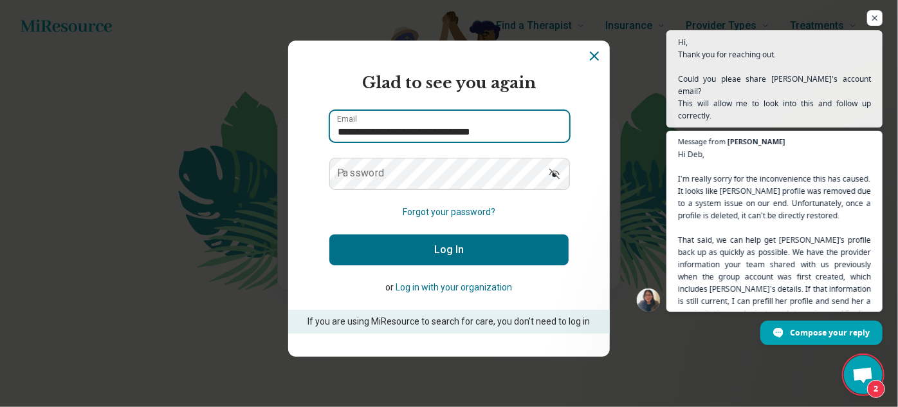  What do you see at coordinates (449, 321) in the screenshot?
I see `p: If you are using MiResource to search for care, you don’t need to log in` at bounding box center [449, 321].